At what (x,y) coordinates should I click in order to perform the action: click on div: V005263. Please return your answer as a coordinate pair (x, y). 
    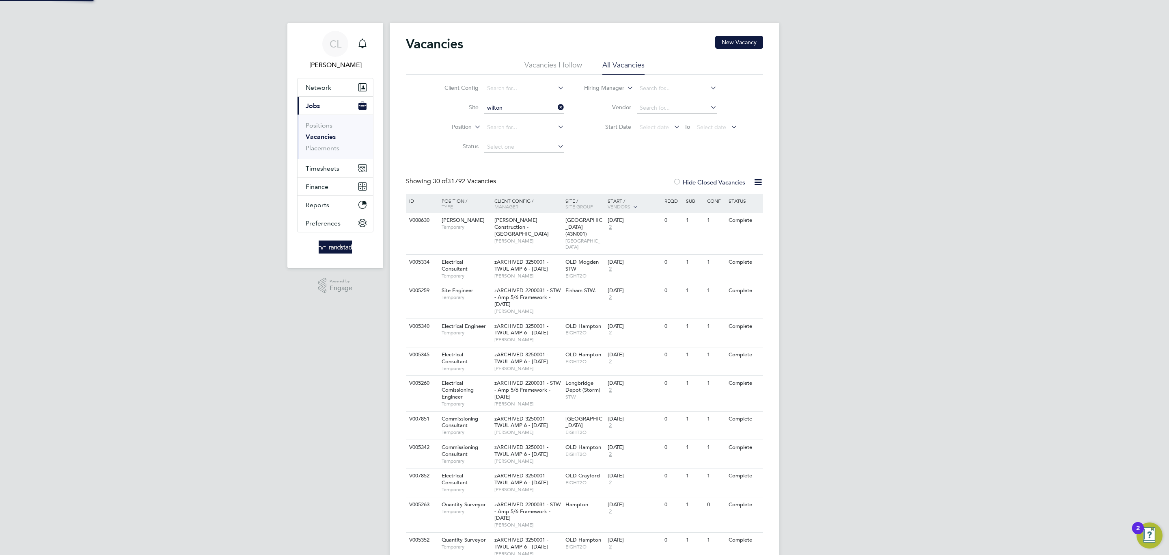
    Looking at the image, I should click on (421, 504).